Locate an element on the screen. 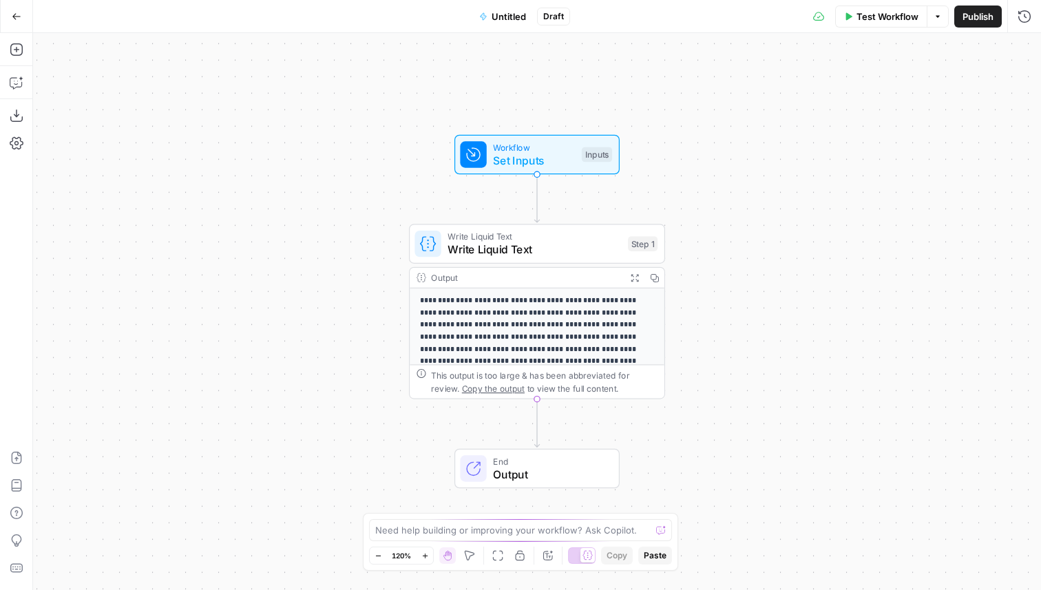 The image size is (1041, 590). span: End is located at coordinates (549, 461).